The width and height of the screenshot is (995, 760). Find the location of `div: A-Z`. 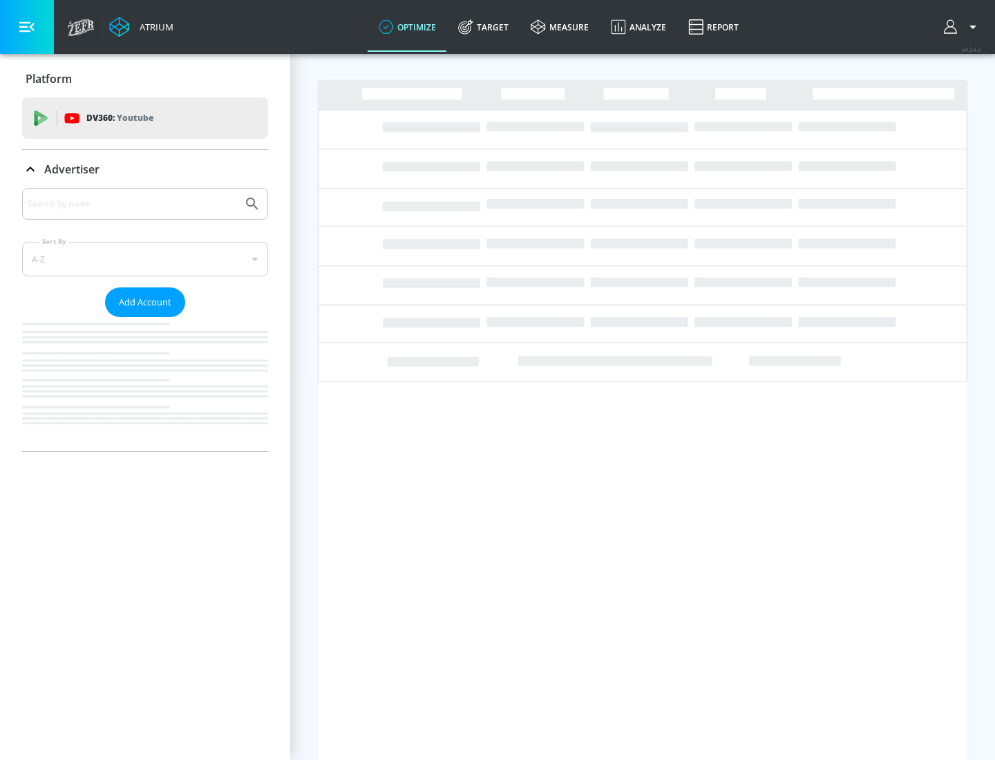

div: A-Z is located at coordinates (145, 259).